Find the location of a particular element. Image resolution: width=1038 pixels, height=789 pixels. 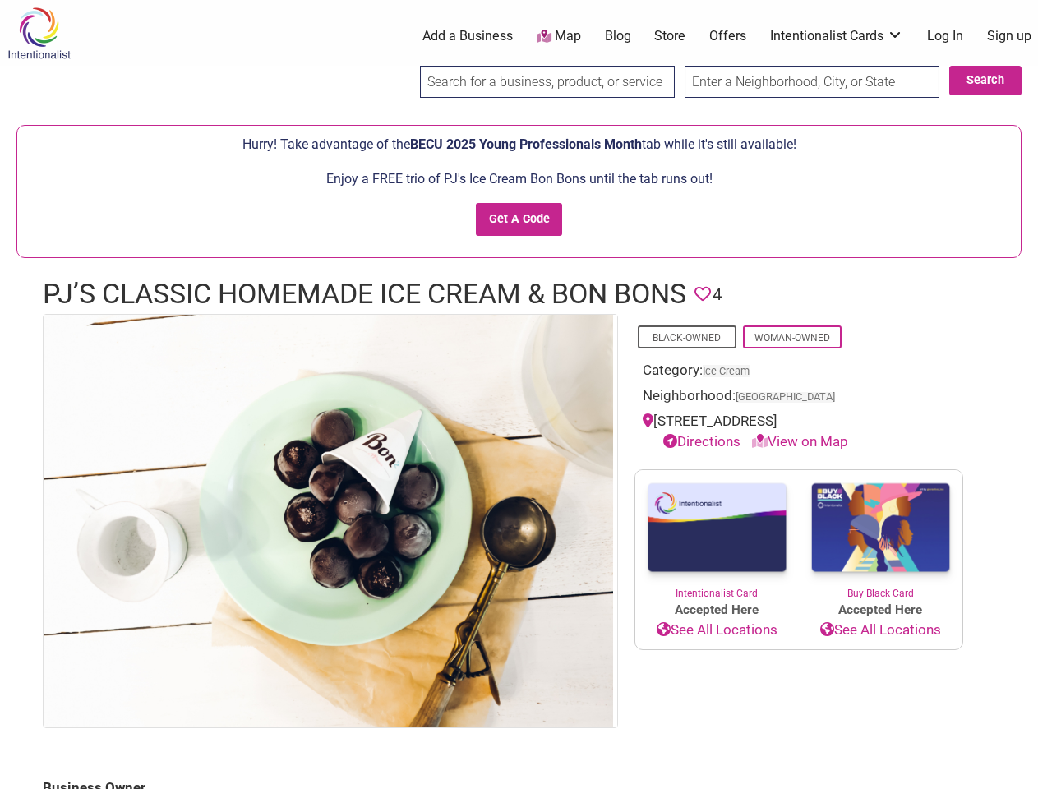

span: 4 is located at coordinates (717, 294).